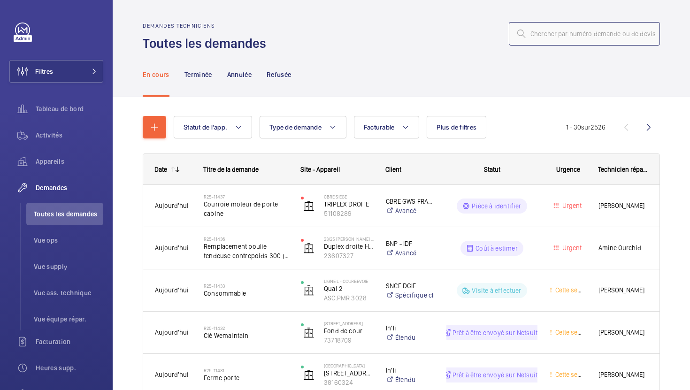  I want to click on p: SNCF DGIF, so click(410, 286).